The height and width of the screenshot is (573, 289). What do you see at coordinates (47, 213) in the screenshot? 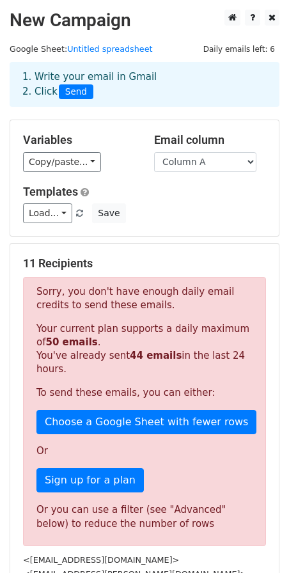
I see `a: Load...` at bounding box center [47, 213].